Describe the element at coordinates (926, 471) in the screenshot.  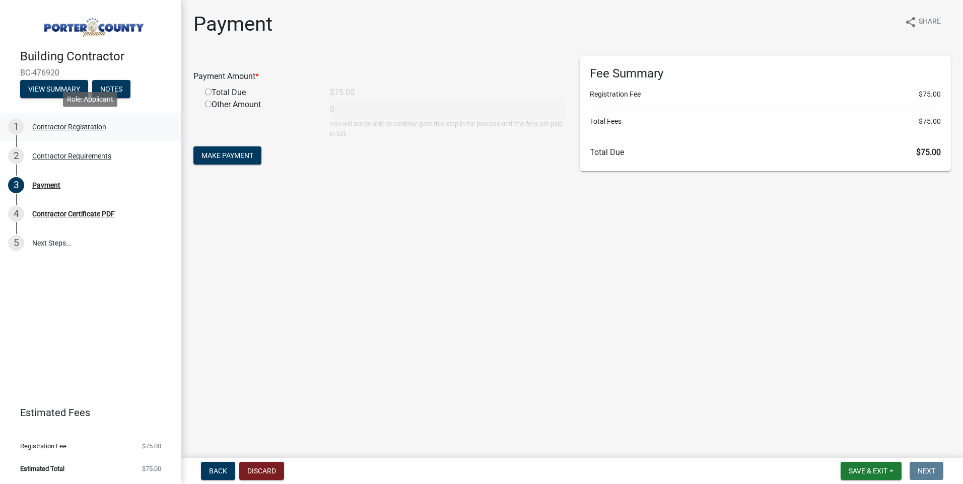
I see `span: Next` at that location.